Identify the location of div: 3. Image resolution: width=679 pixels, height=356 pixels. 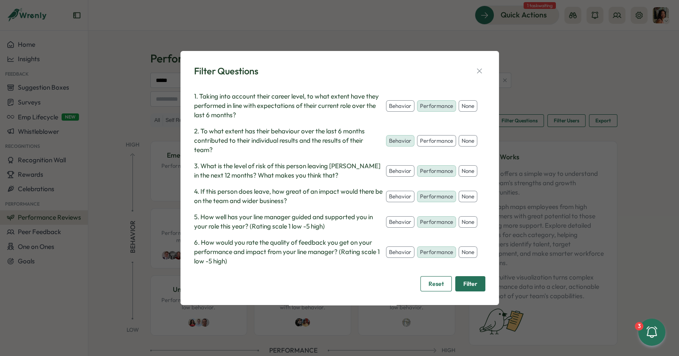
(639, 326).